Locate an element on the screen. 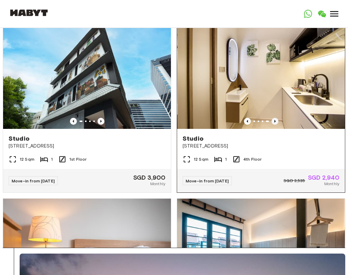  span: 1st Floor is located at coordinates (78, 159).